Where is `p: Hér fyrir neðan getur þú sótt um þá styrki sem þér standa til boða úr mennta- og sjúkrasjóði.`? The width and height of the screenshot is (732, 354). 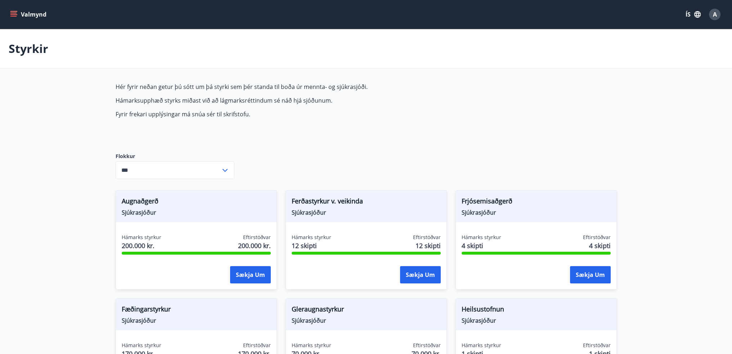 p: Hér fyrir neðan getur þú sótt um þá styrki sem þér standa til boða úr mennta- og sjúkrasjóði. is located at coordinates (285, 87).